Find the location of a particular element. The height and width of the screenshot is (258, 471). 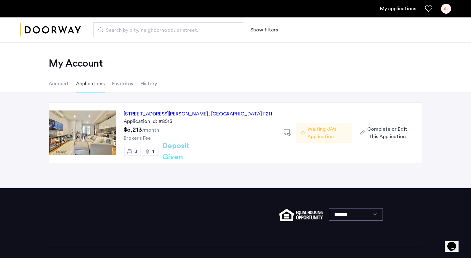

li: Applications is located at coordinates (90, 84).